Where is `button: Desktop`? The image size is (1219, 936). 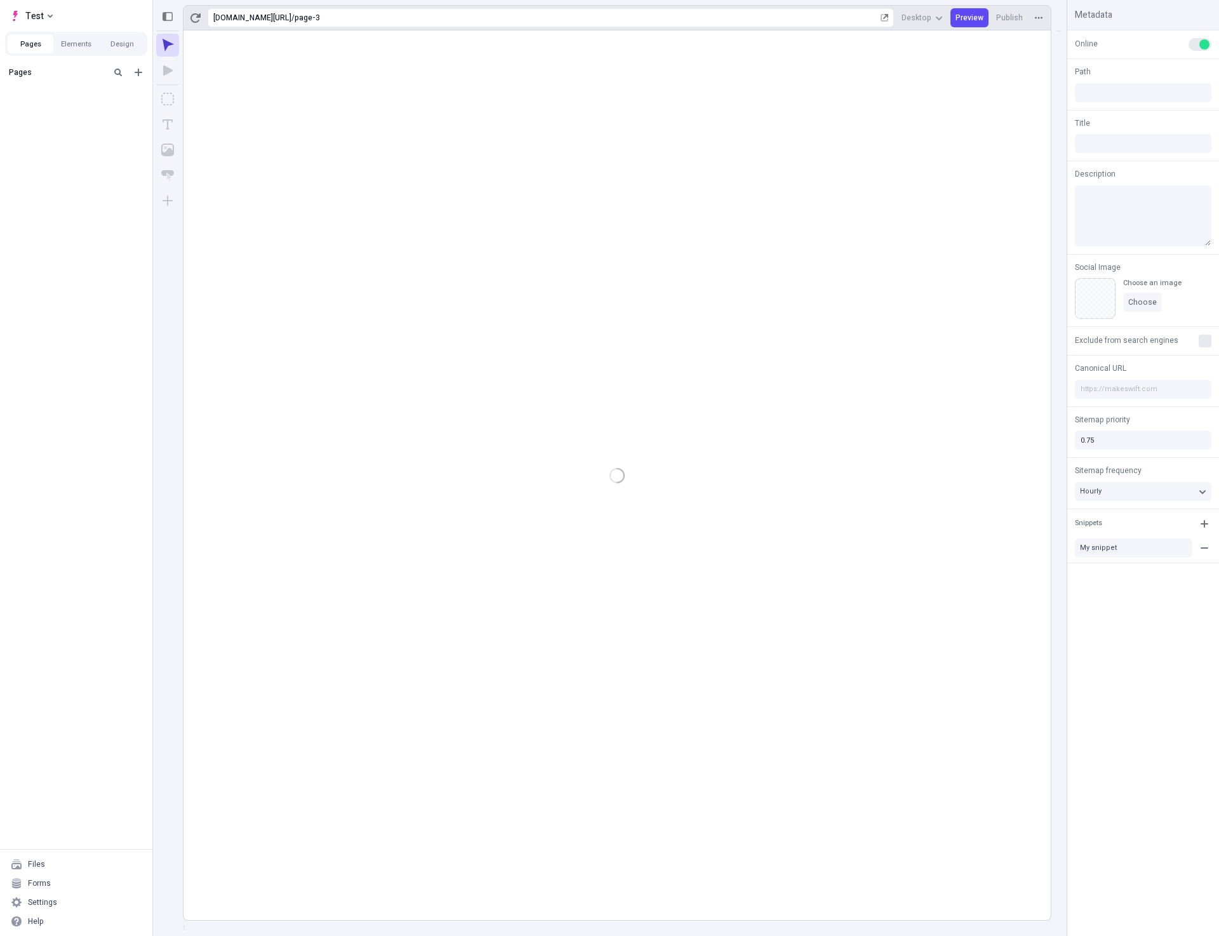 button: Desktop is located at coordinates (922, 18).